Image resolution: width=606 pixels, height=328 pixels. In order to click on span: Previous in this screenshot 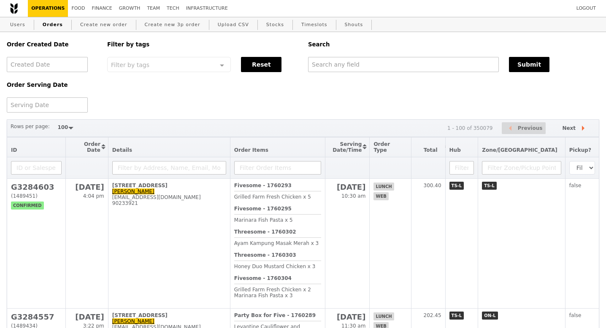, I will do `click(530, 128)`.